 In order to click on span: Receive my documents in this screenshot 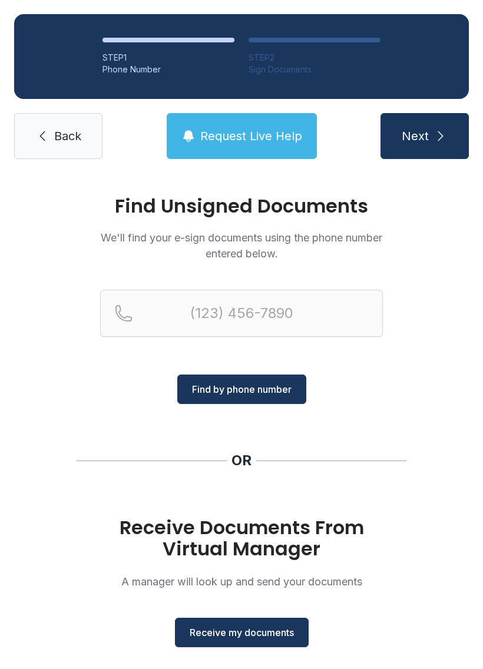, I will do `click(241, 633)`.